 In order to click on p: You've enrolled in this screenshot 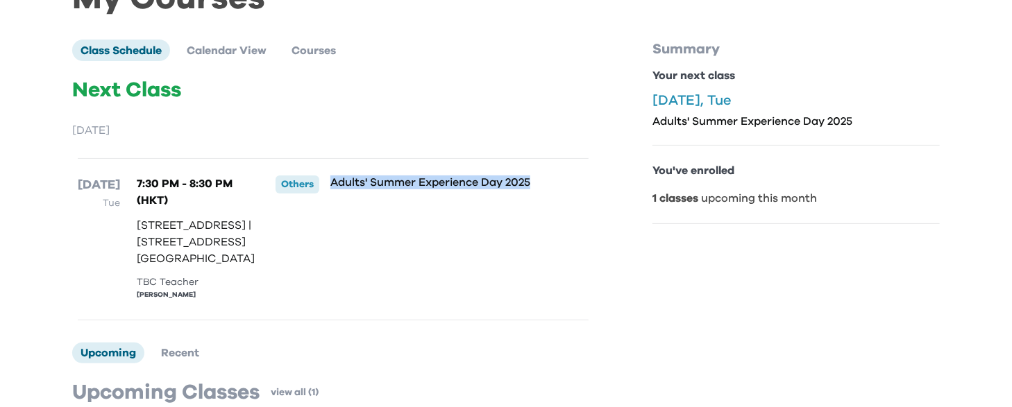, I will do `click(796, 171)`.